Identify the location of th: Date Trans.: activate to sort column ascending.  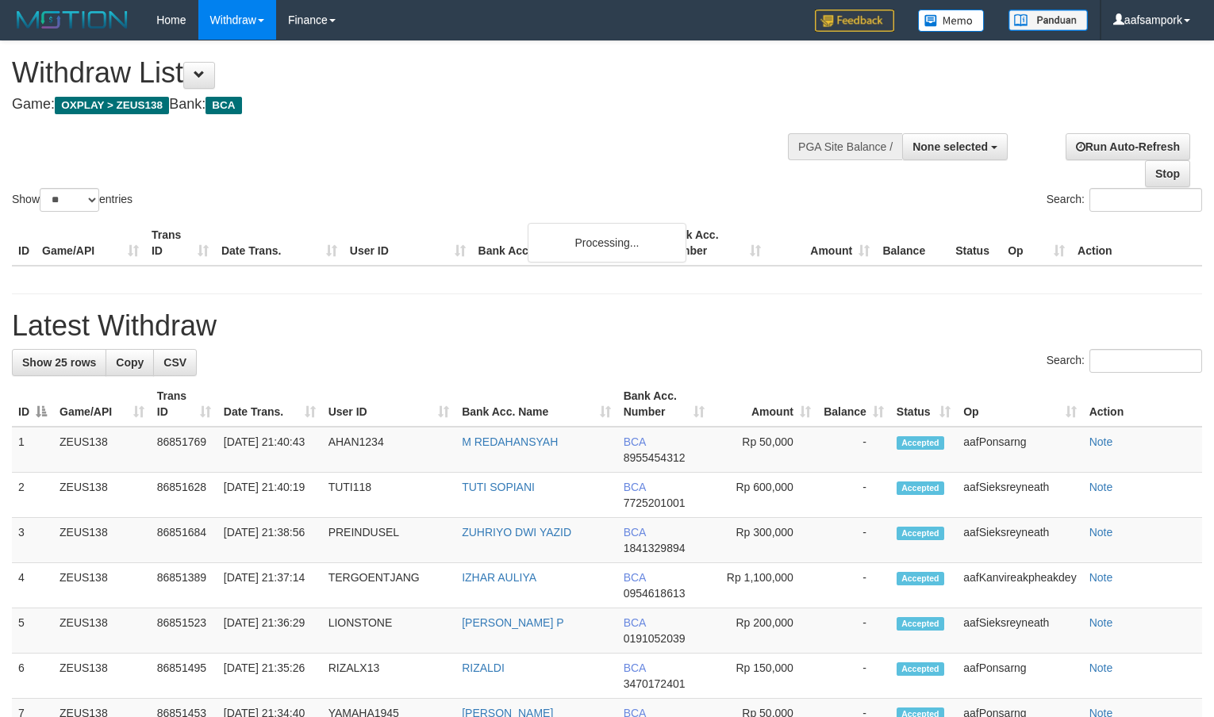
(270, 404).